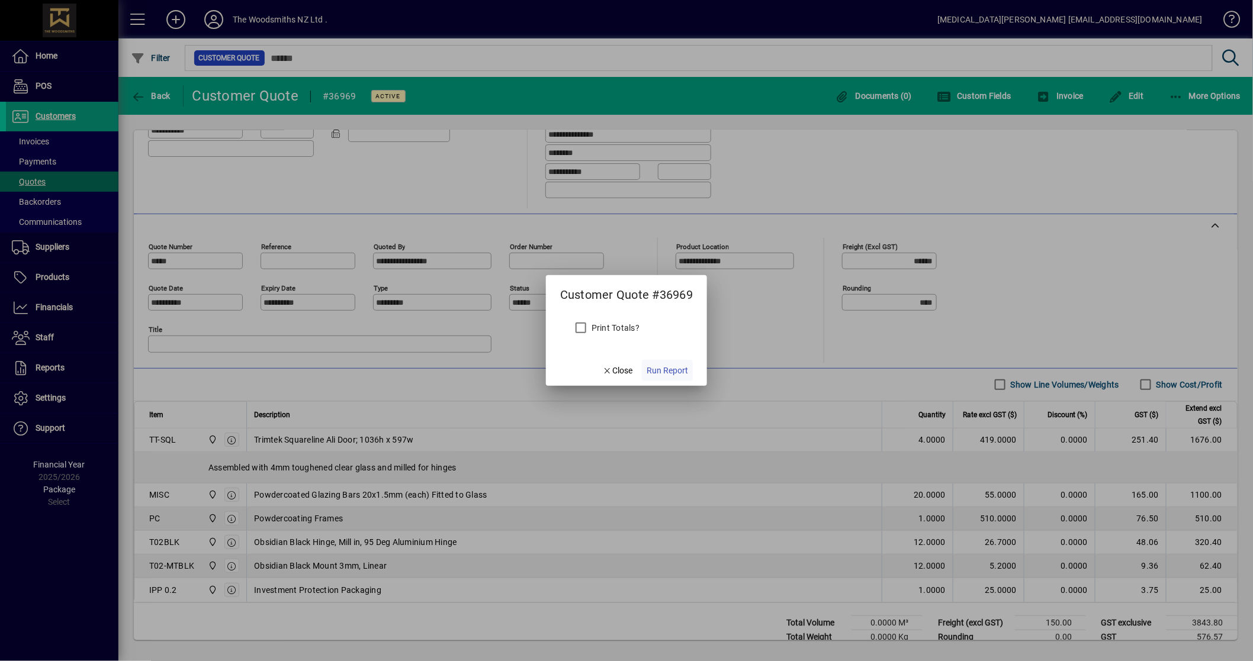 This screenshot has width=1253, height=661. What do you see at coordinates (667, 371) in the screenshot?
I see `button: Run Report` at bounding box center [667, 371].